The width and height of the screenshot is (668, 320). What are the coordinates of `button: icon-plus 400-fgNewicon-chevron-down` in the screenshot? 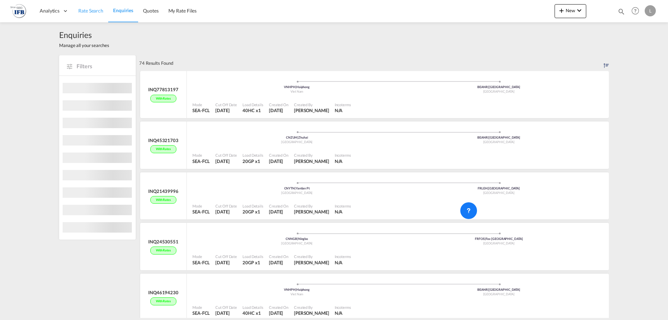 It's located at (570, 11).